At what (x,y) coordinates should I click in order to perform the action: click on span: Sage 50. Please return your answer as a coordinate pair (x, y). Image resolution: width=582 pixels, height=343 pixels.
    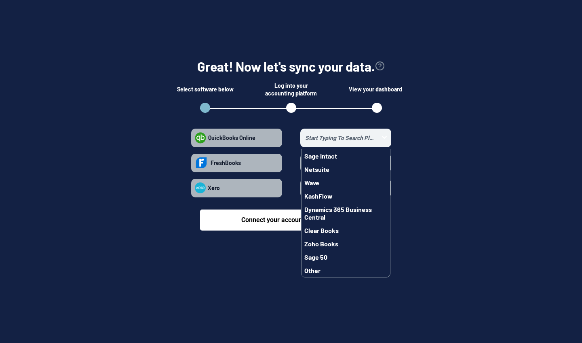
    Looking at the image, I should click on (316, 257).